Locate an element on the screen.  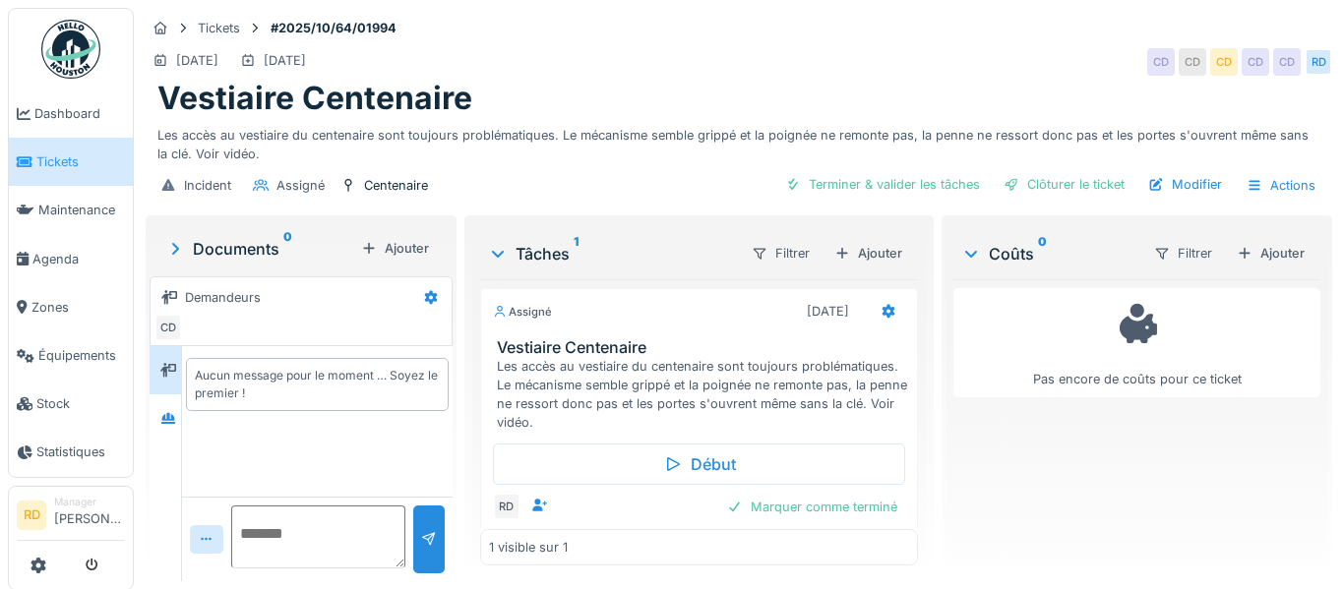
div: Centenaire is located at coordinates (396, 185).